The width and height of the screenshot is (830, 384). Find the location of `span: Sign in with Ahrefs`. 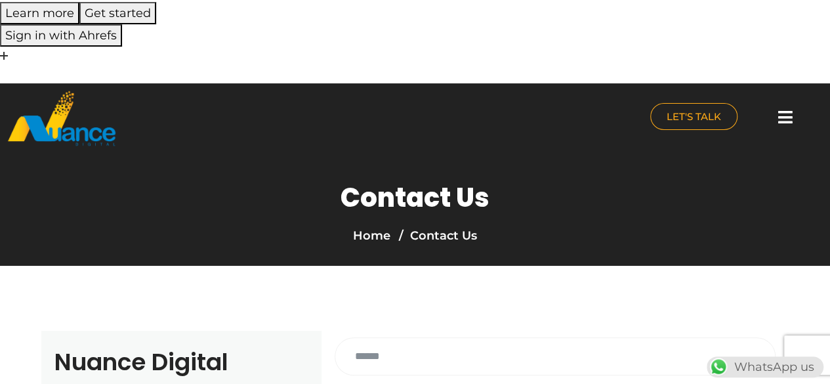

span: Sign in with Ahrefs is located at coordinates (61, 35).